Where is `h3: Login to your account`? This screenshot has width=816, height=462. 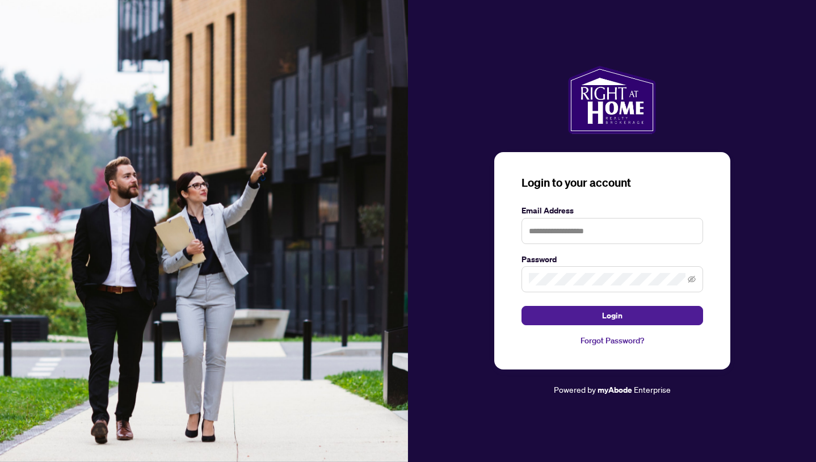
h3: Login to your account is located at coordinates (613, 183).